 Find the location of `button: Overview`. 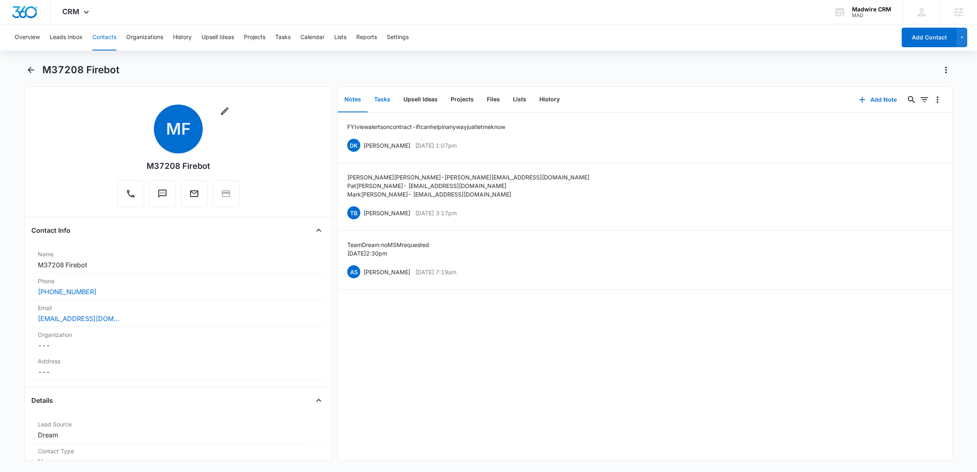

button: Overview is located at coordinates (27, 37).